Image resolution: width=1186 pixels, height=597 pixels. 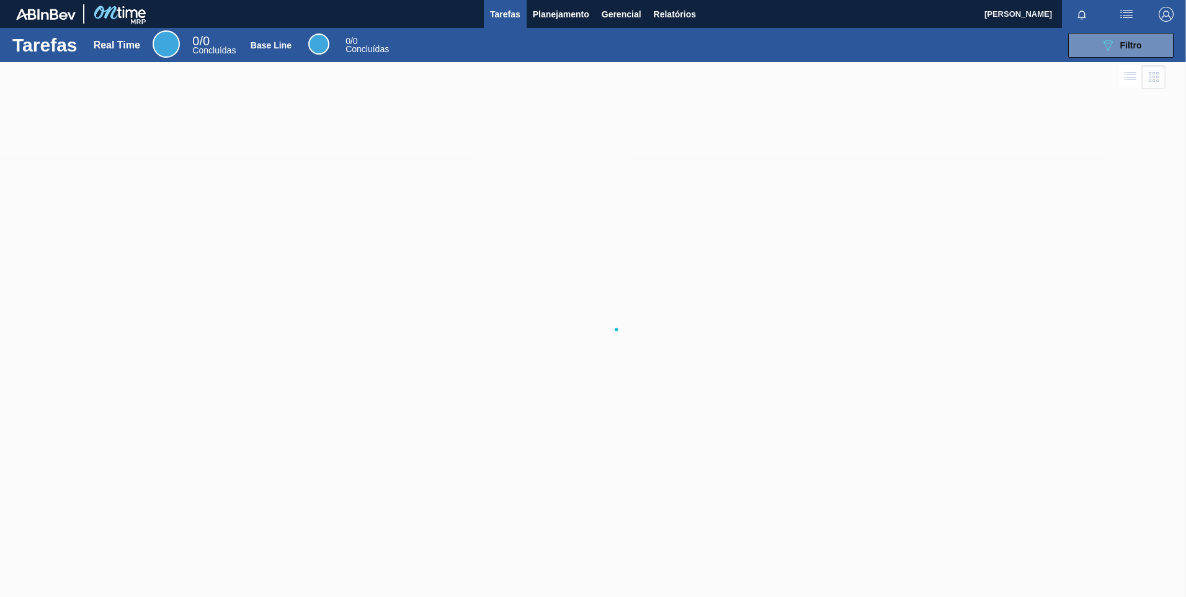 I want to click on span: Filtro, so click(x=1131, y=45).